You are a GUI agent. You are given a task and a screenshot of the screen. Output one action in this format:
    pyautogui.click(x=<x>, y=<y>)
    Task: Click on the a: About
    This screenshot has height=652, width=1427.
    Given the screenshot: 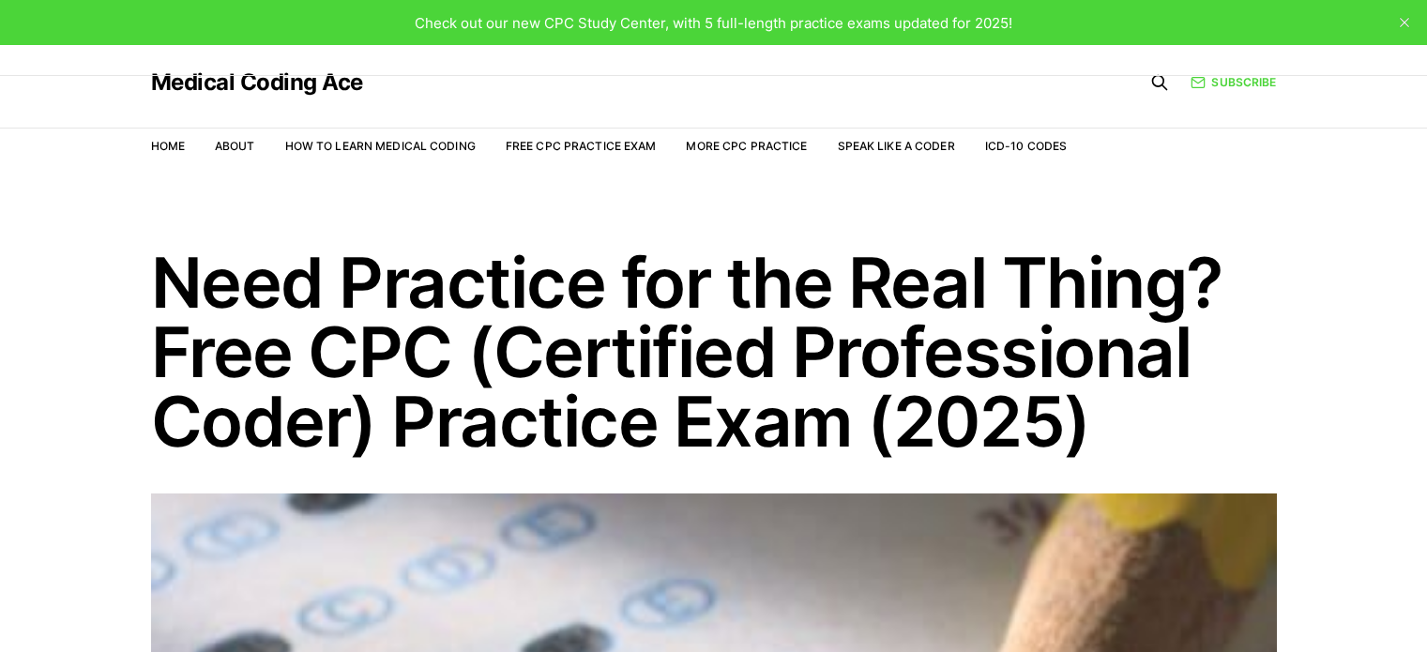 What is the action you would take?
    pyautogui.click(x=234, y=145)
    